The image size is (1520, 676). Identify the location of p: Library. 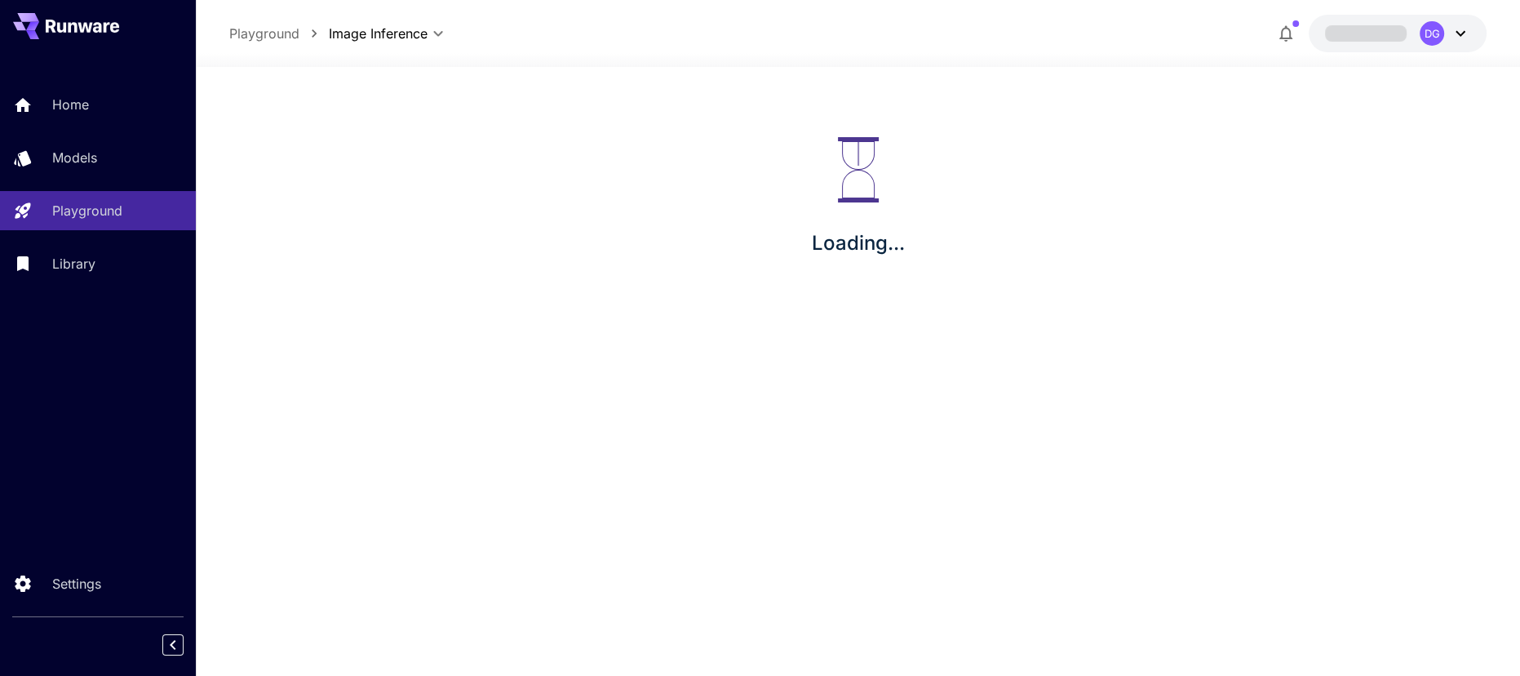
(73, 264).